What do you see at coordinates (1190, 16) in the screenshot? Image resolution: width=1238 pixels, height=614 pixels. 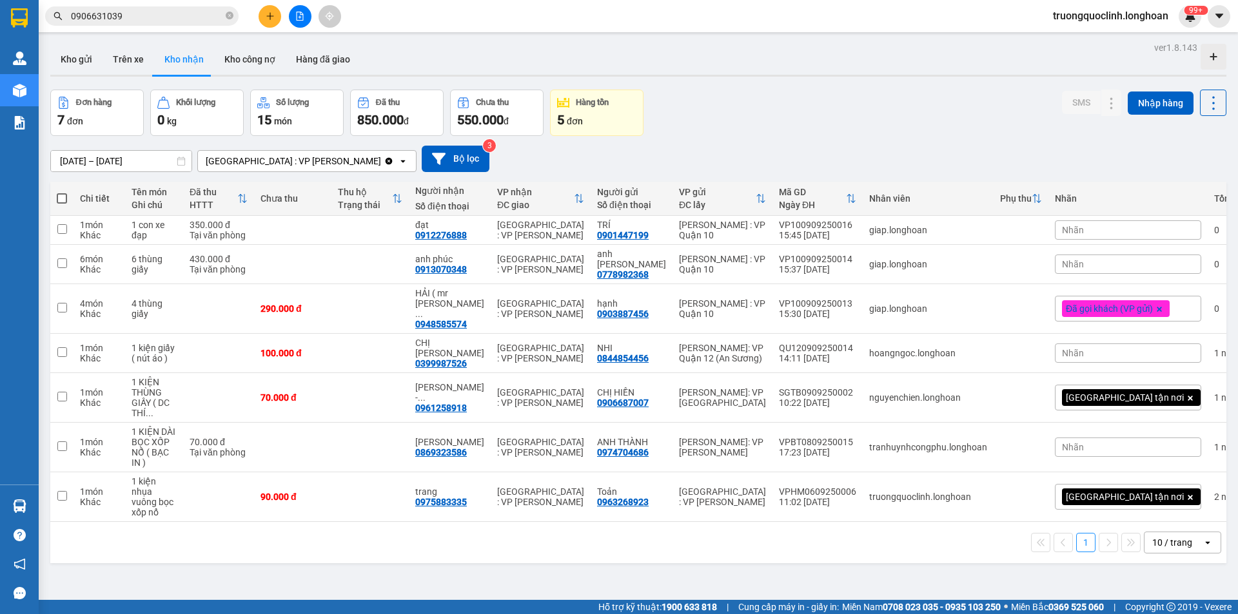 I see `img: icon-new-feature` at bounding box center [1190, 16].